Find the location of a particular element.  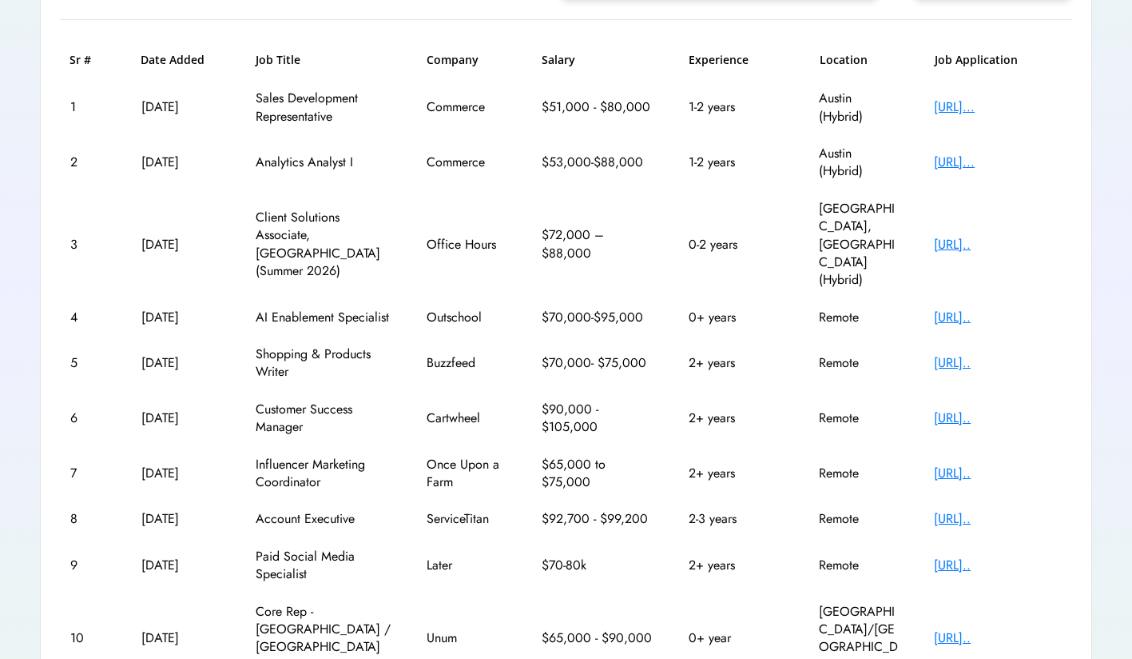

div: 10 is located at coordinates (88, 638).